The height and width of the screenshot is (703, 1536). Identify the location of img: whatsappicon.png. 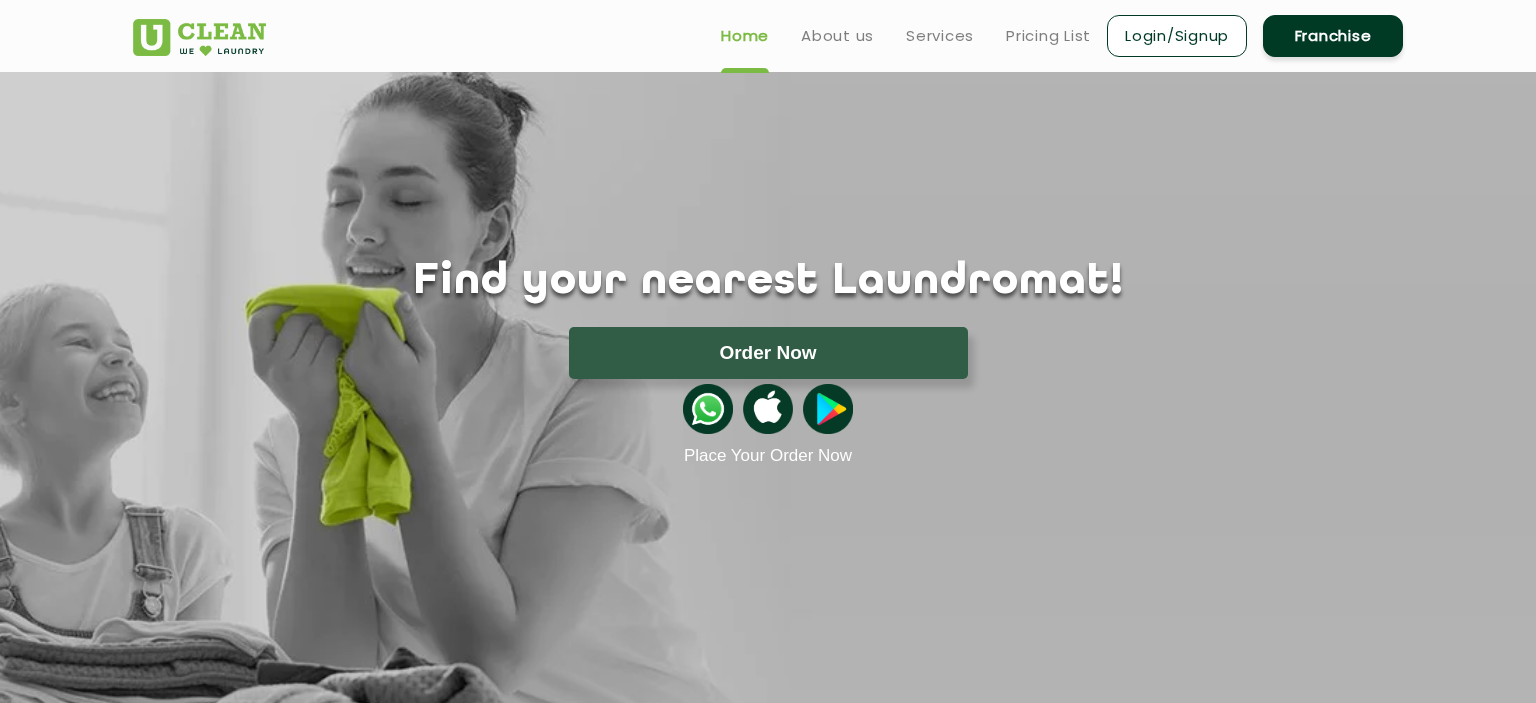
(708, 409).